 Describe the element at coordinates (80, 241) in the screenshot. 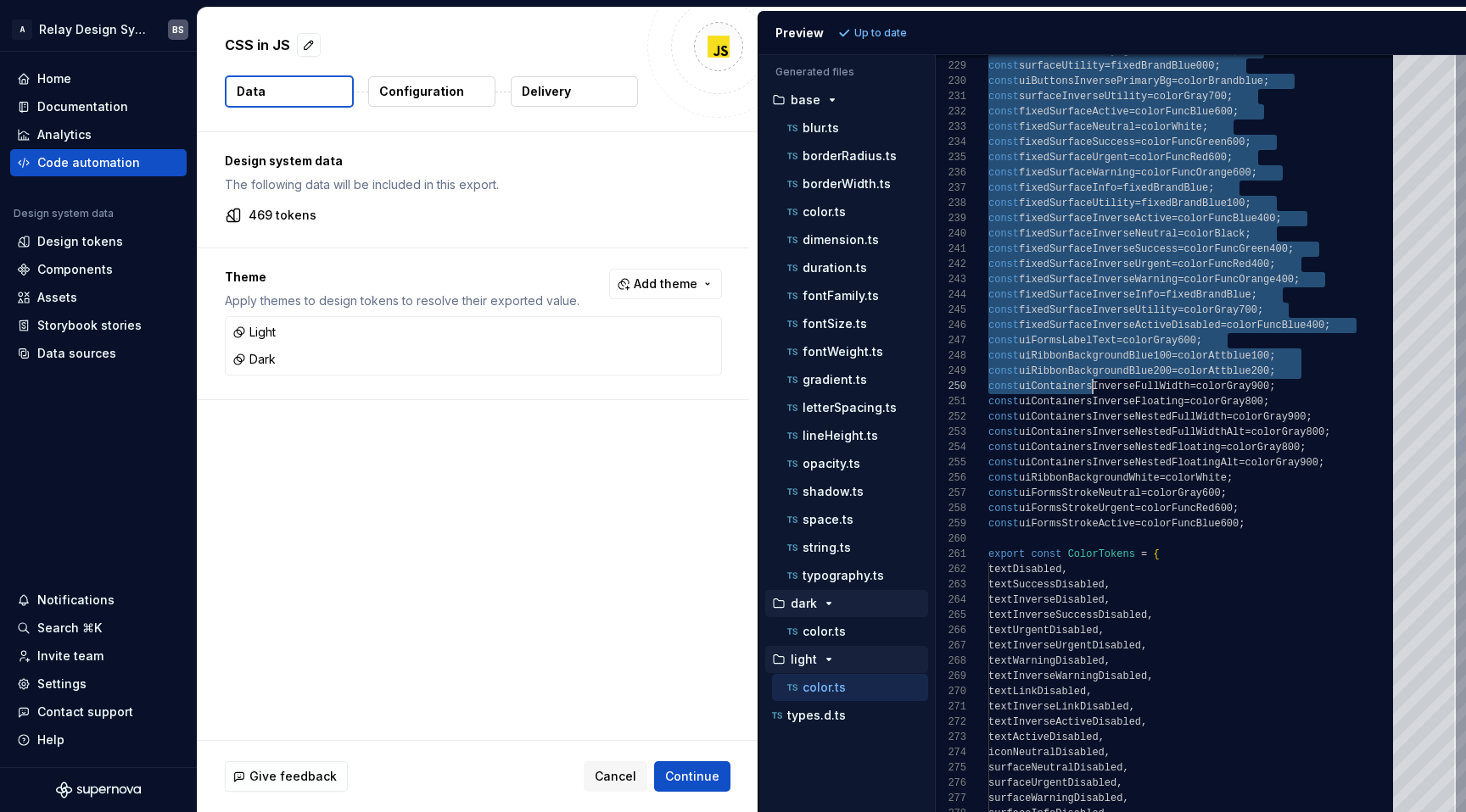

I see `div: Design tokens` at that location.